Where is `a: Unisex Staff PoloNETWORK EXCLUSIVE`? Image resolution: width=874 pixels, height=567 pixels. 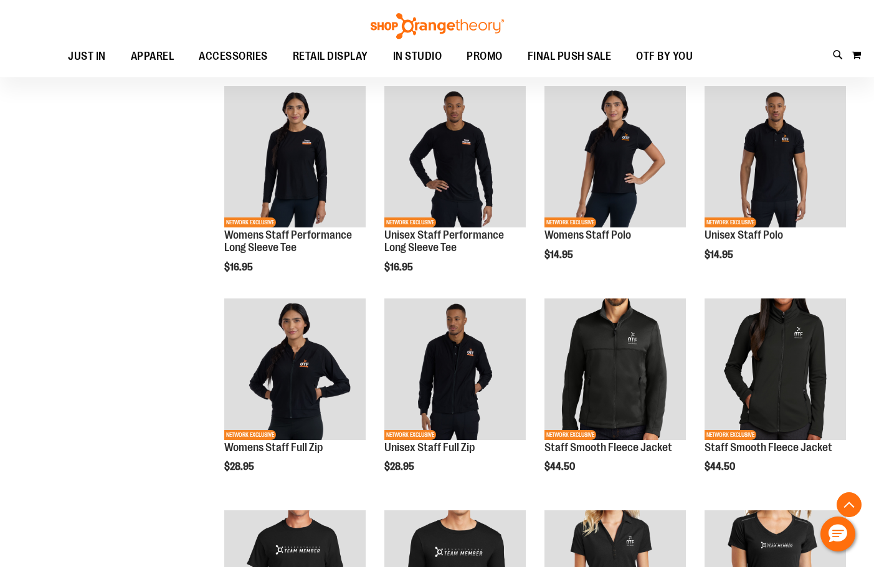 a: Unisex Staff PoloNETWORK EXCLUSIVE is located at coordinates (775, 158).